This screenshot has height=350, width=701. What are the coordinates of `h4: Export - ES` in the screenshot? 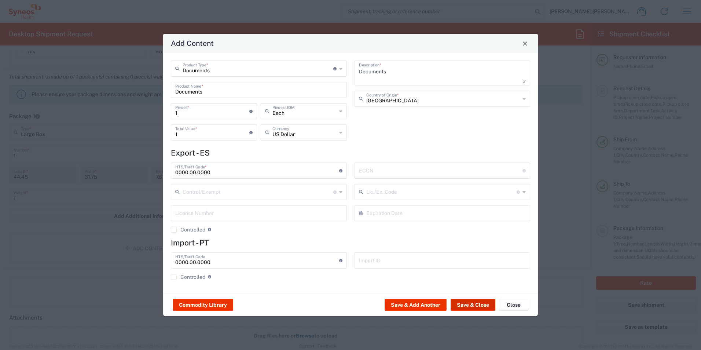 It's located at (351, 153).